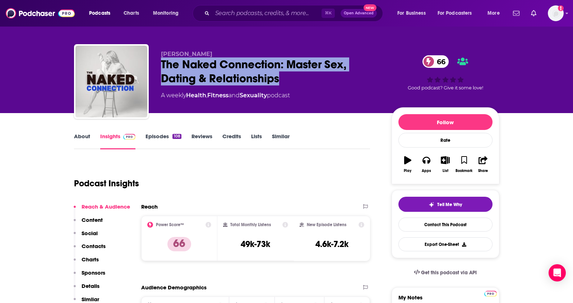 The image size is (573, 303). What do you see at coordinates (426, 164) in the screenshot?
I see `button: Apps` at bounding box center [426, 164].